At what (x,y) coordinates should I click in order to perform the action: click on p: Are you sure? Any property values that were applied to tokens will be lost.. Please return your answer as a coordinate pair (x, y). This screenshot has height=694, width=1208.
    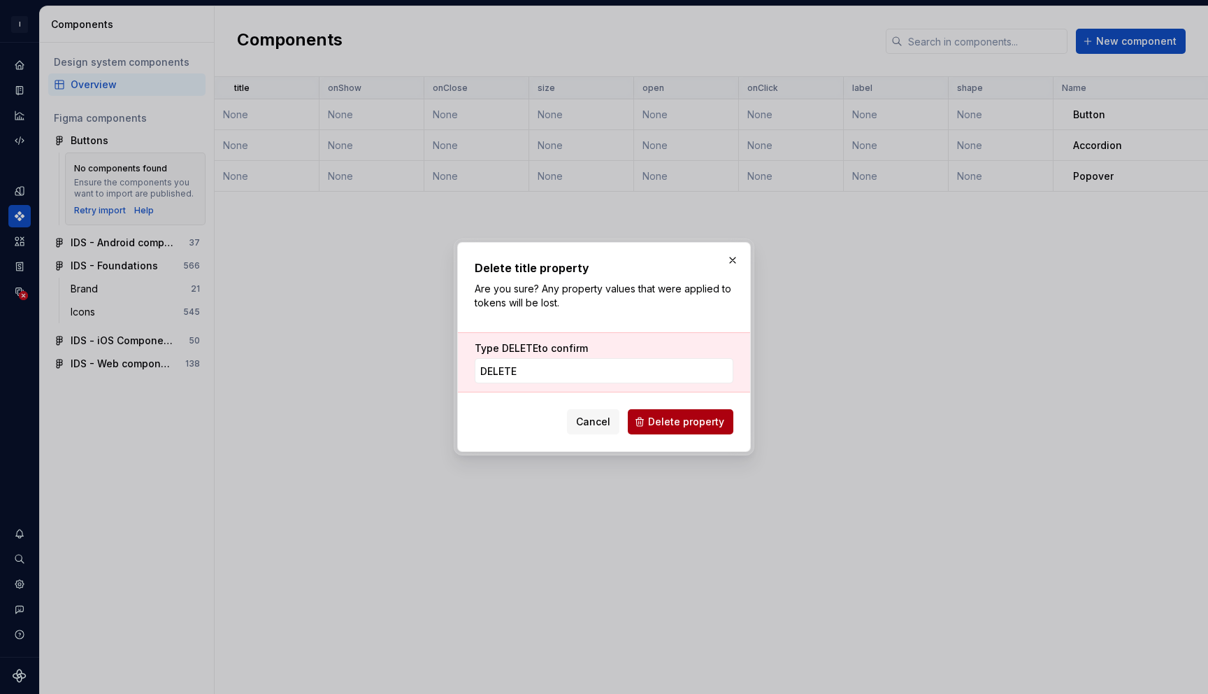
    Looking at the image, I should click on (604, 296).